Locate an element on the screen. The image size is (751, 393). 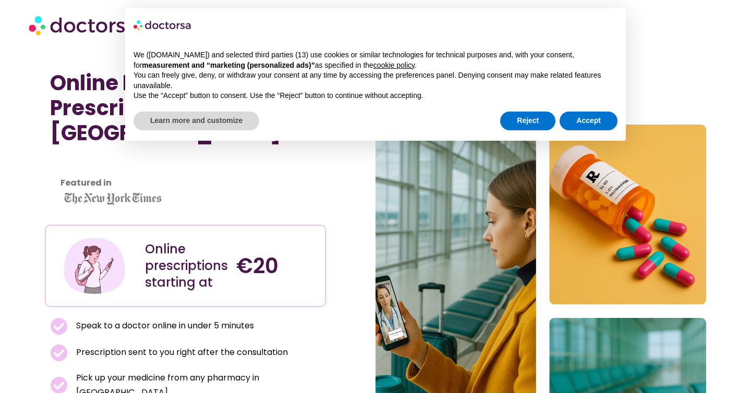
button: Learn more and customize is located at coordinates (196, 121).